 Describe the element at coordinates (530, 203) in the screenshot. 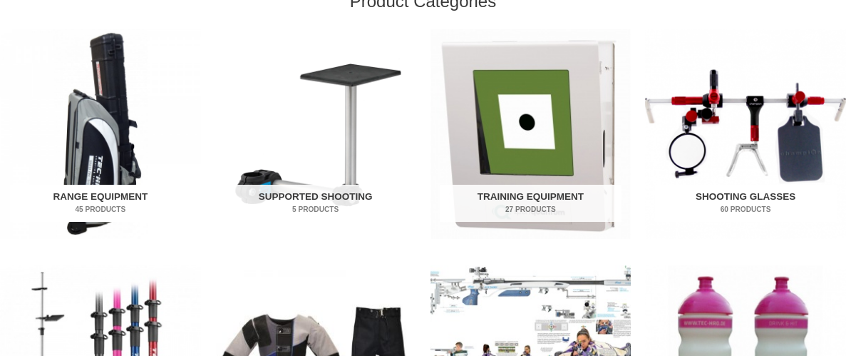

I see `h2: Training Equipment` at that location.